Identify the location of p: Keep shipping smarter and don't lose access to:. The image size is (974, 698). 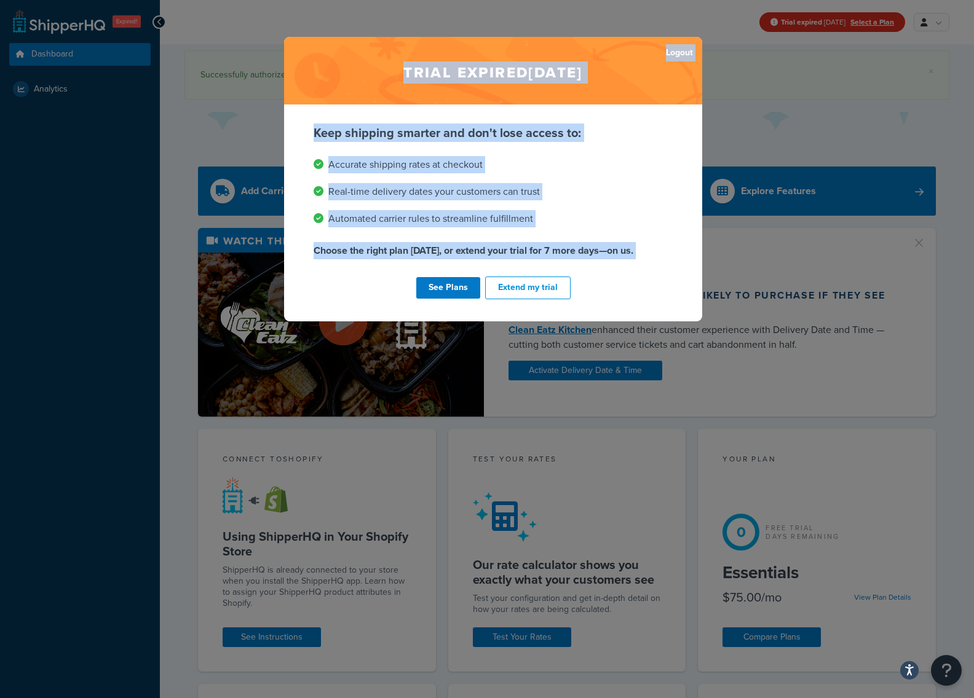
(493, 133).